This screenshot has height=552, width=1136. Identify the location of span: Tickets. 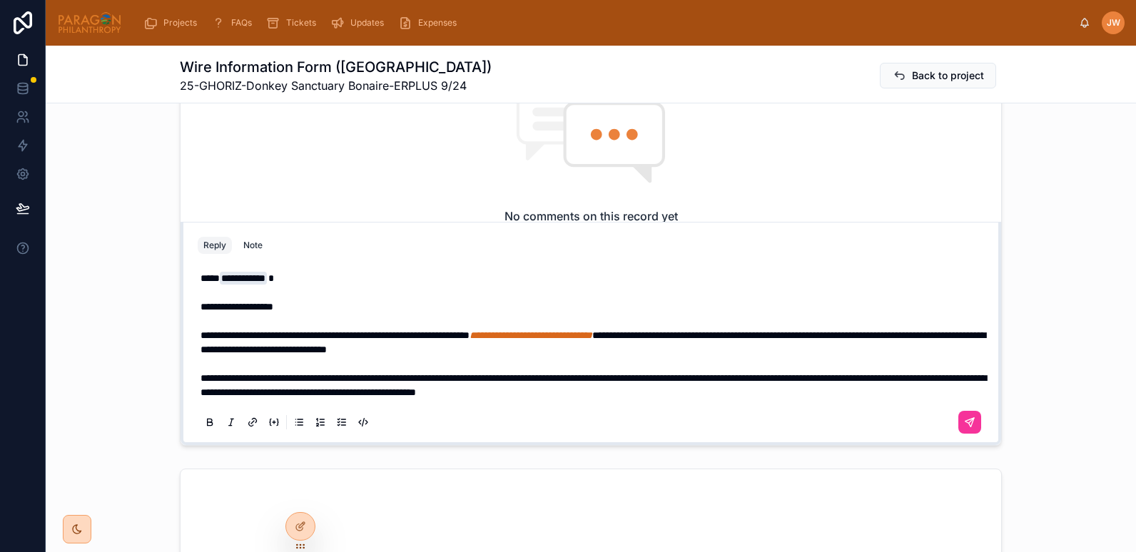
(301, 23).